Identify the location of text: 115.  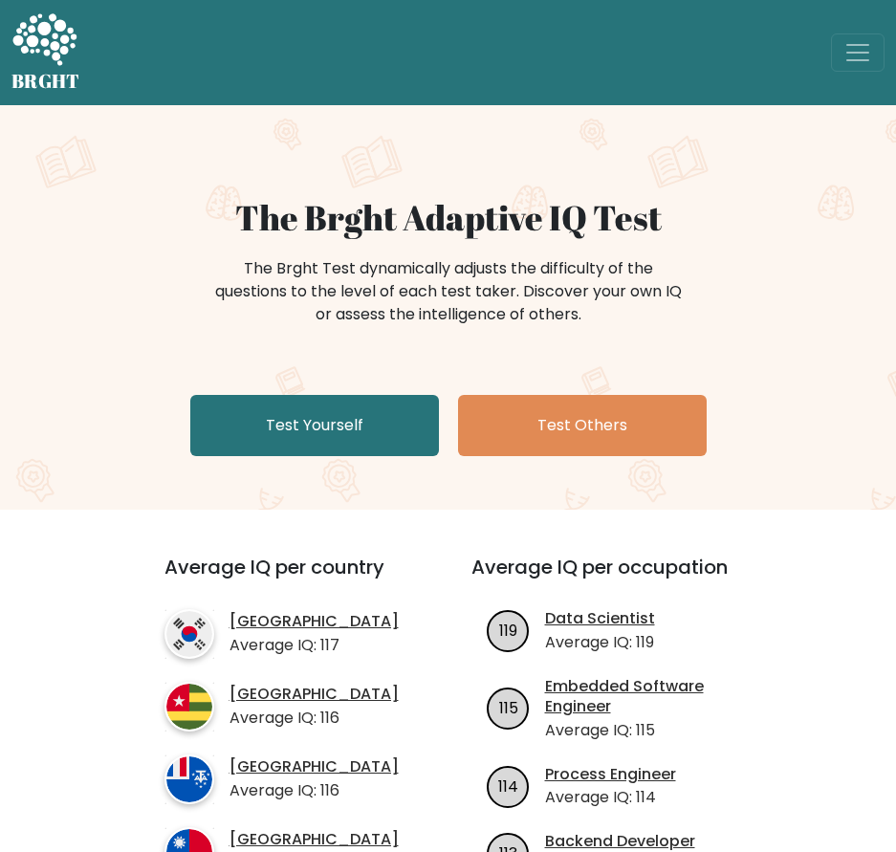
(508, 708).